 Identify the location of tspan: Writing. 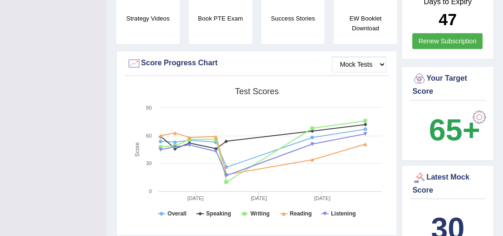
(260, 213).